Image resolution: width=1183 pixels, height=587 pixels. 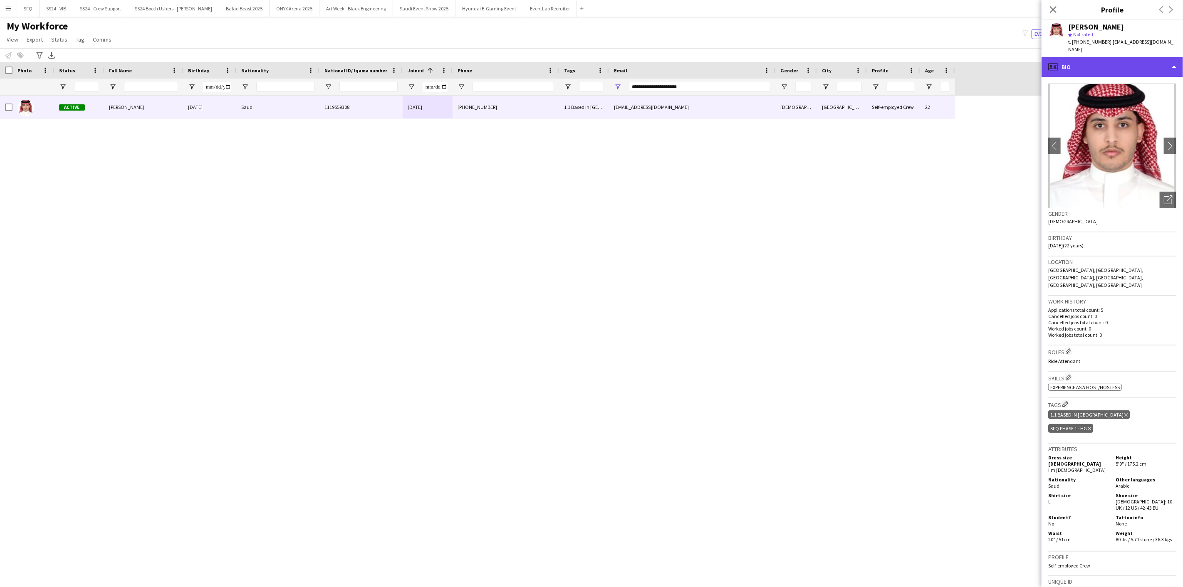 What do you see at coordinates (1112, 316) in the screenshot?
I see `p: Cancelled jobs count: 0` at bounding box center [1112, 316].